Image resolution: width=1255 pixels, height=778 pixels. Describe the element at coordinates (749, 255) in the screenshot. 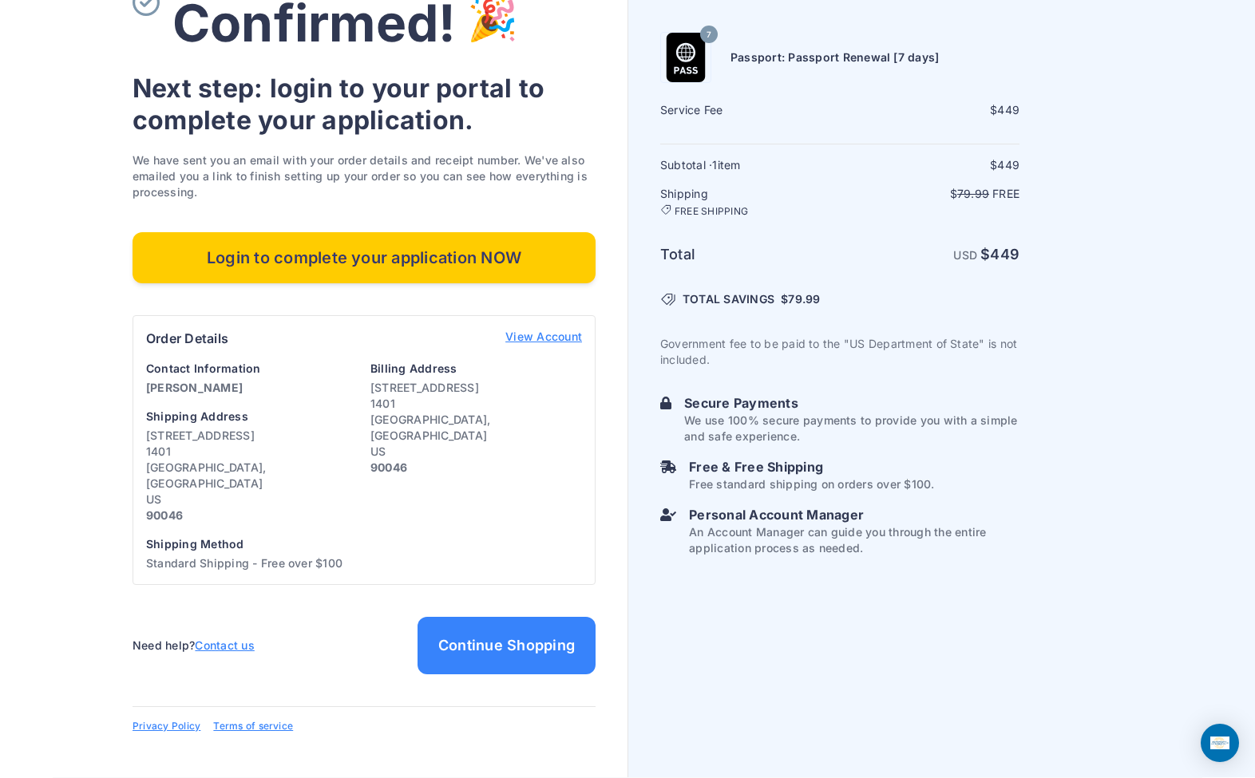

I see `h6: Total` at that location.